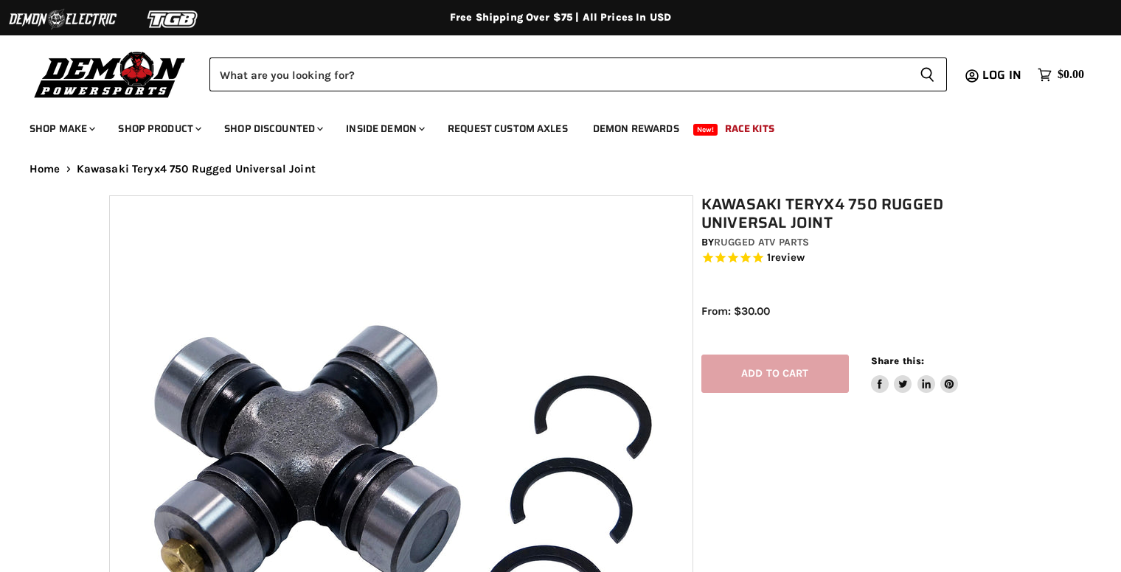 This screenshot has height=572, width=1121. Describe the element at coordinates (706, 130) in the screenshot. I see `span: New!` at that location.